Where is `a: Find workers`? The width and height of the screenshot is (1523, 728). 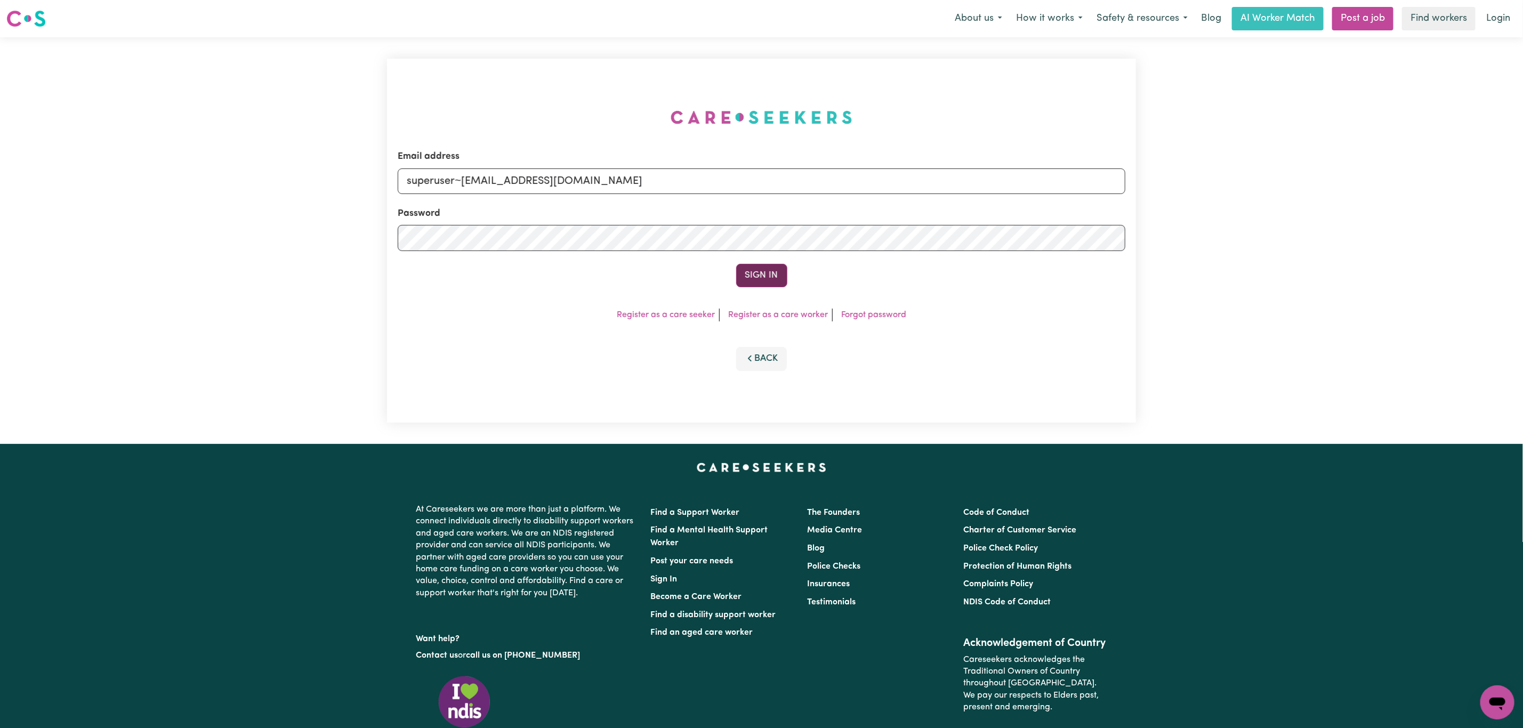
a: Find workers is located at coordinates (1439, 19).